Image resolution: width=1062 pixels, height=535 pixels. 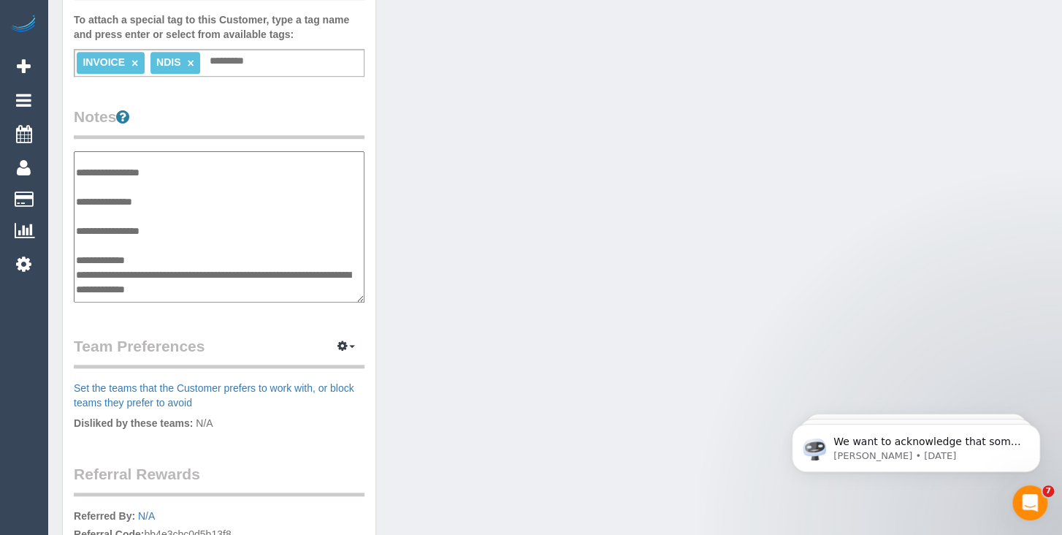 I want to click on span: N/A, so click(x=204, y=423).